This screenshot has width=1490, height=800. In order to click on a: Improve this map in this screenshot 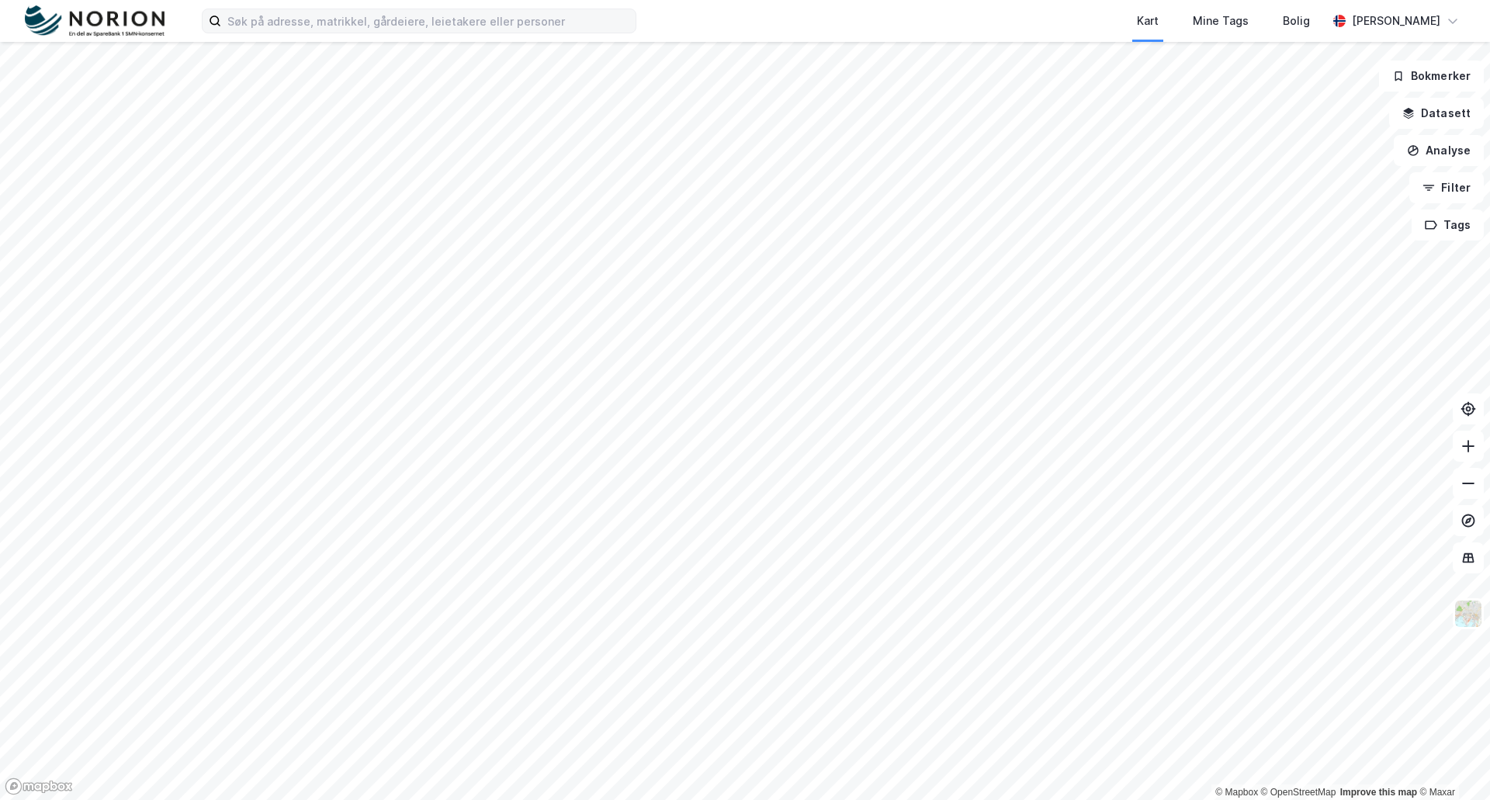, I will do `click(1379, 793)`.